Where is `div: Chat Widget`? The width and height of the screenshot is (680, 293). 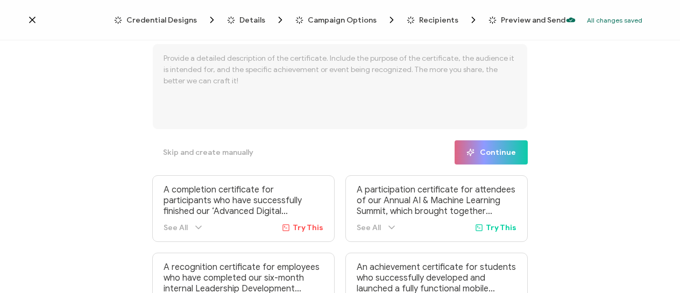 div: Chat Widget is located at coordinates (653, 267).